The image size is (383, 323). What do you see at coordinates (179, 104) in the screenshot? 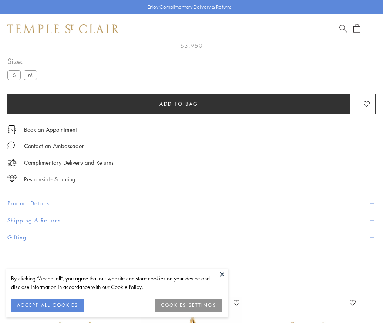
I see `span: Add to bag` at bounding box center [179, 104].